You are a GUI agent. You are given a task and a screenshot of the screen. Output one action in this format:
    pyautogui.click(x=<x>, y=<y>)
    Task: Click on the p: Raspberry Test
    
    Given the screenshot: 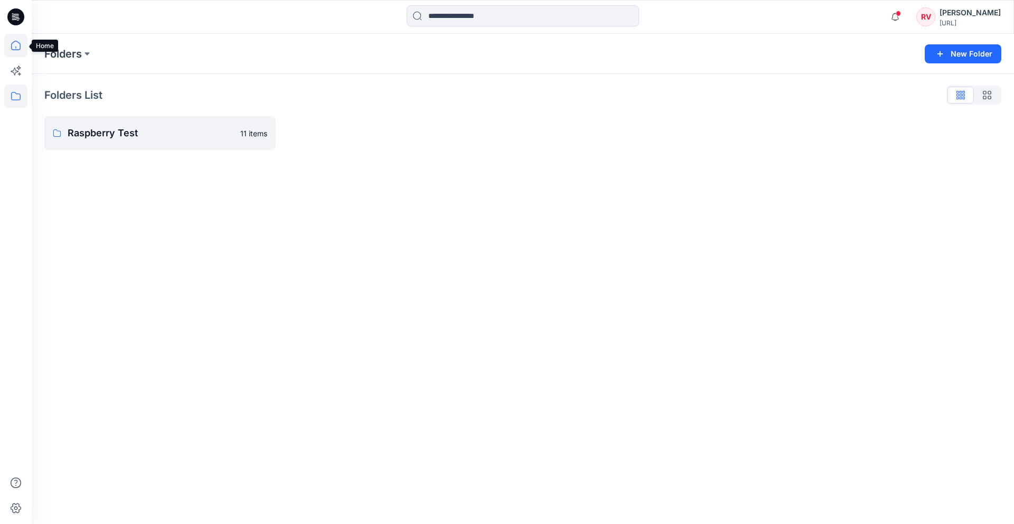 What is the action you would take?
    pyautogui.click(x=150, y=133)
    